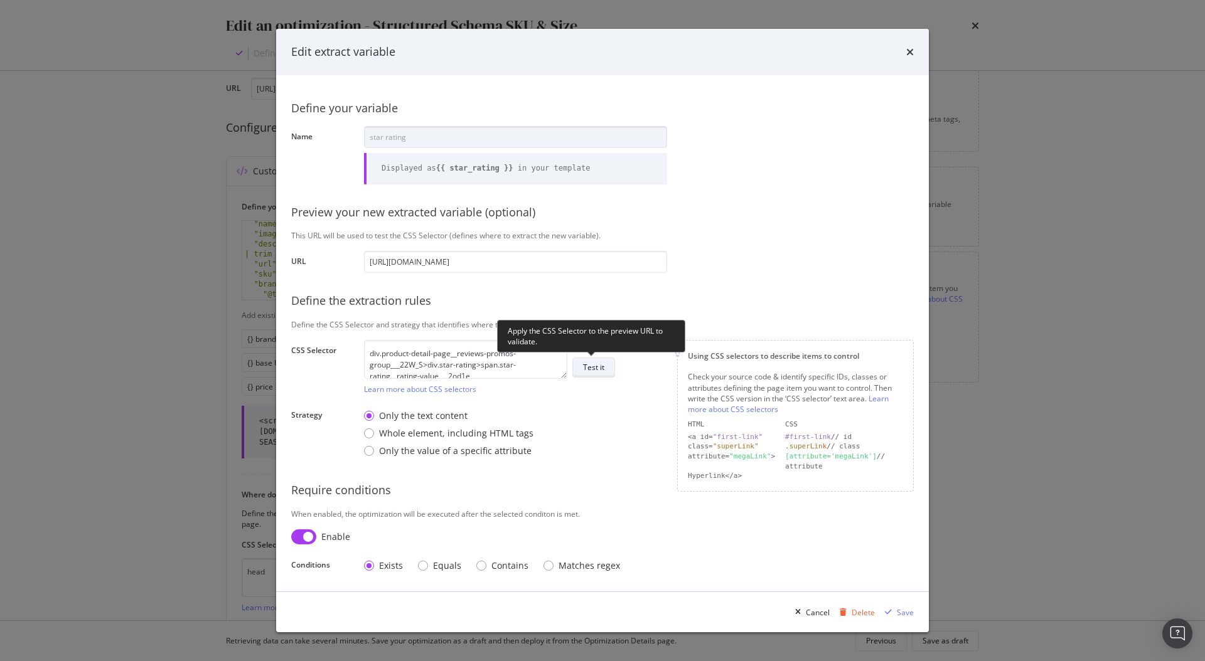 The height and width of the screenshot is (661, 1205). I want to click on div: Check your source code & identify specific IDs, classes or attributes defining the page item you ..., so click(795, 393).